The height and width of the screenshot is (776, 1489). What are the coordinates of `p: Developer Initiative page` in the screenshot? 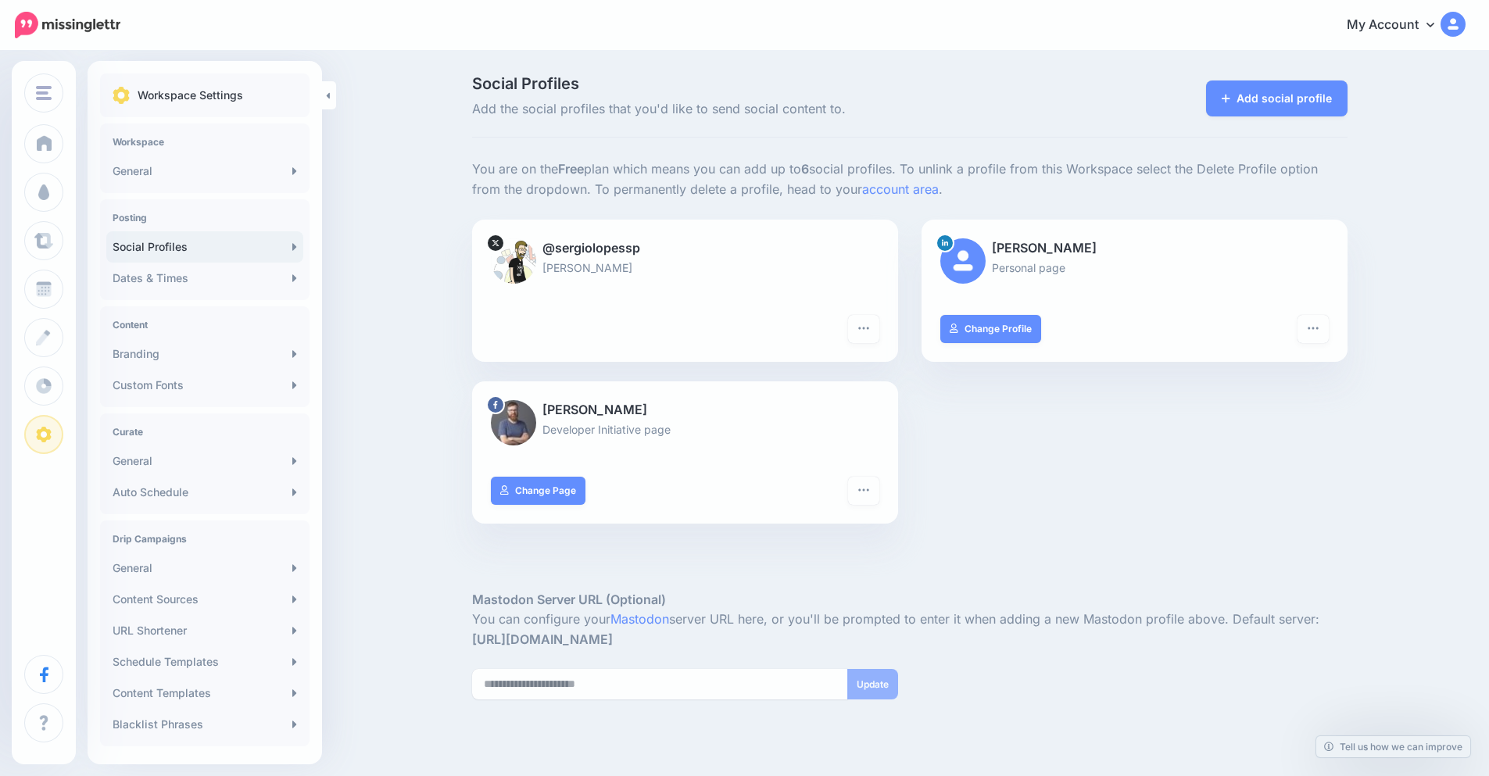 It's located at (685, 429).